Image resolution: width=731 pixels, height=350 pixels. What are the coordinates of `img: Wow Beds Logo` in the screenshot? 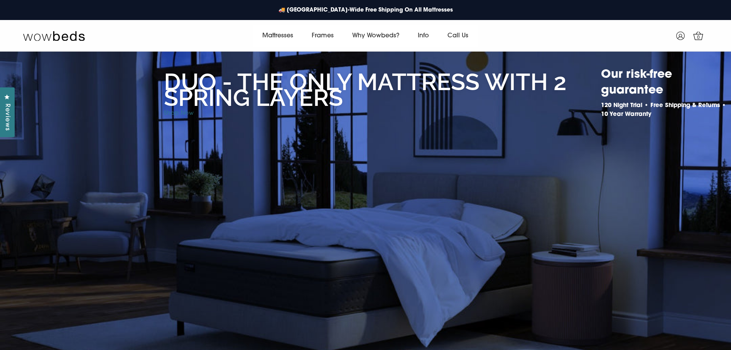 It's located at (54, 36).